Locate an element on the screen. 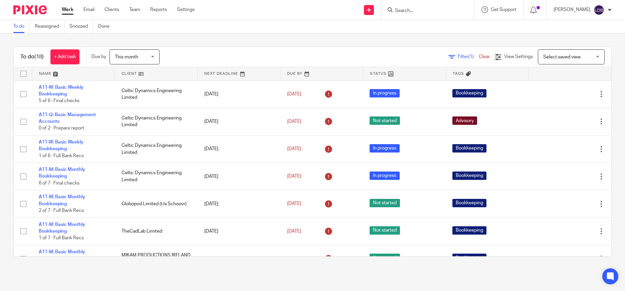 Image resolution: width=625 pixels, height=291 pixels. img: Pixie is located at coordinates (30, 10).